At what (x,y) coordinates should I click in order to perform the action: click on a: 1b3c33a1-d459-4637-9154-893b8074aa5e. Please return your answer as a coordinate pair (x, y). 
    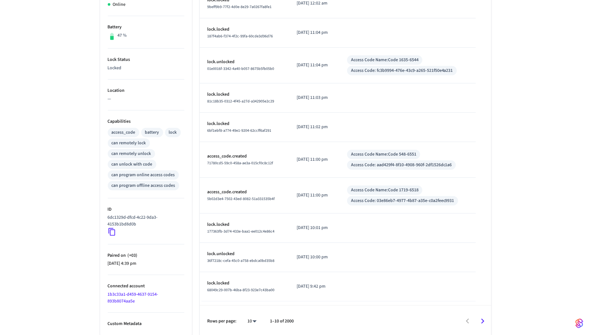
    Looking at the image, I should click on (133, 297).